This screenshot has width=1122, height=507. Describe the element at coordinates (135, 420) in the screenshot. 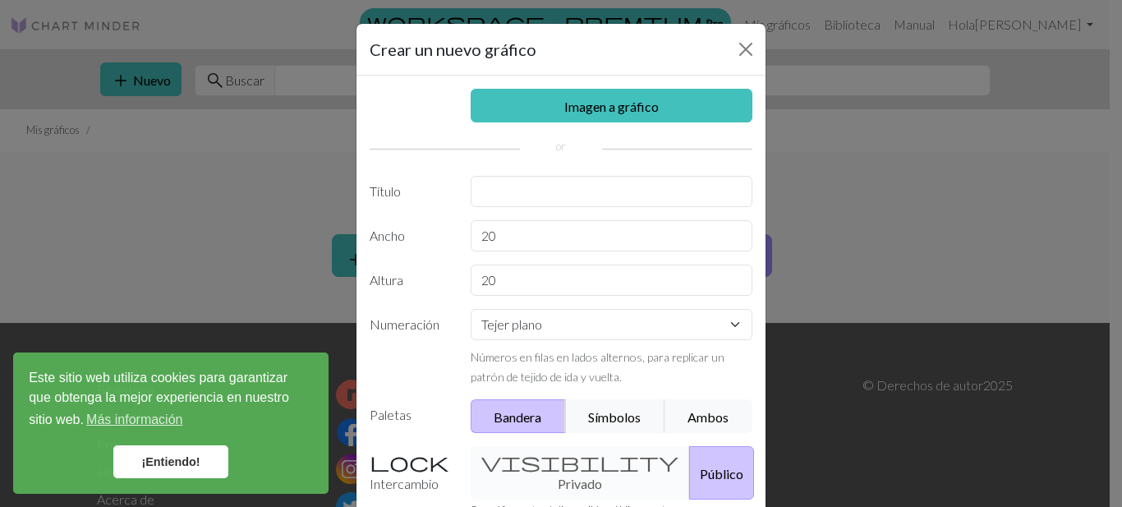

I see `a: Obtenga más información sobre las cookies` at that location.